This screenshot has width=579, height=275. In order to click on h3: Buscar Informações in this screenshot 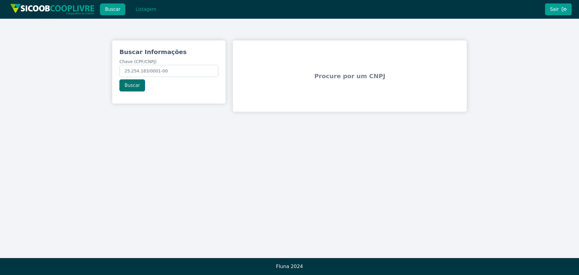, I will do `click(169, 52)`.